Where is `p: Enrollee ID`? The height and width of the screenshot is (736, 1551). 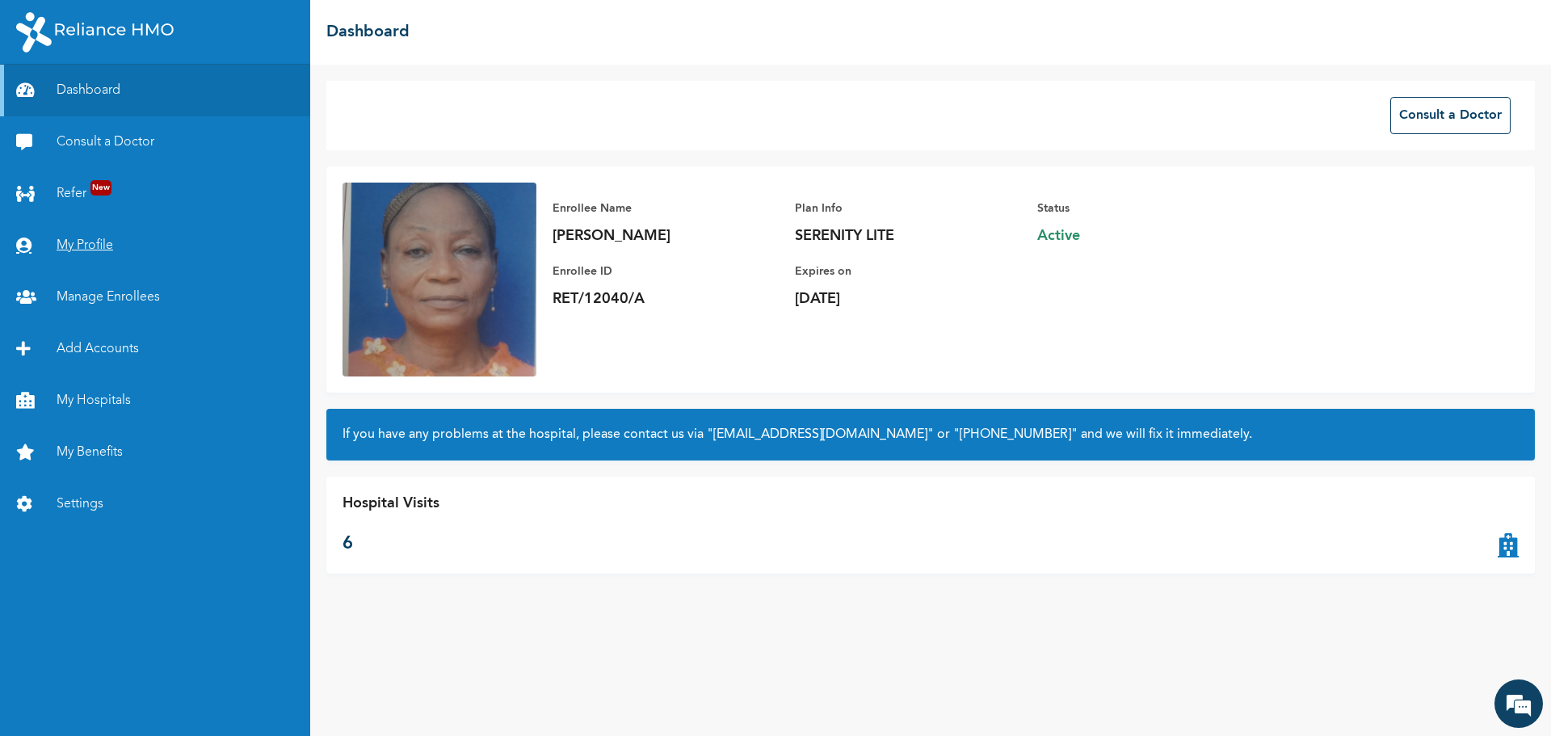 p: Enrollee ID is located at coordinates (666, 271).